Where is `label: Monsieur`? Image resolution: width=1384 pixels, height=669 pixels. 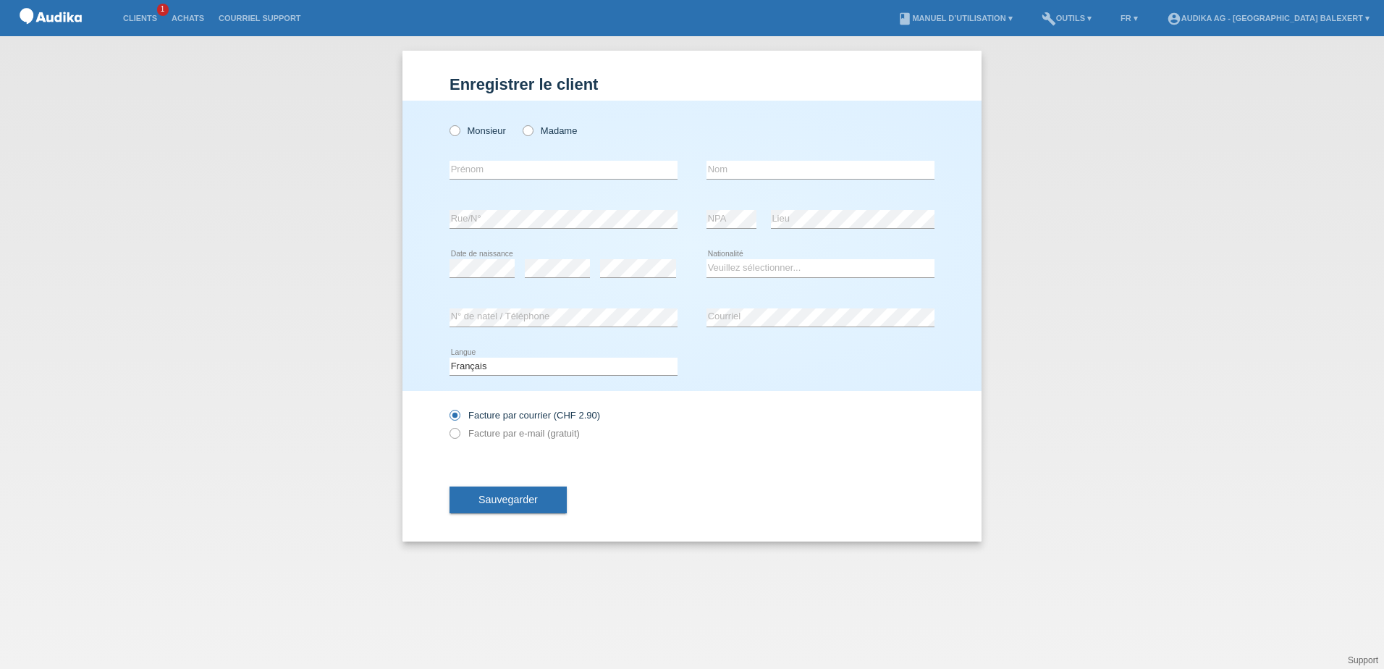
label: Monsieur is located at coordinates (478, 130).